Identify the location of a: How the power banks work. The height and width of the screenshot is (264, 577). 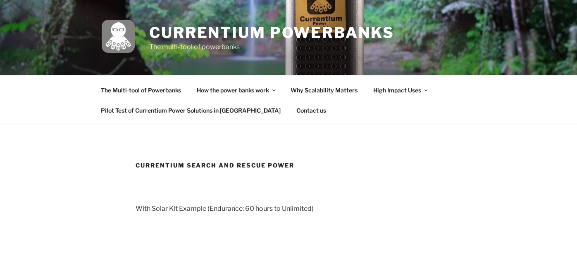
(235, 90).